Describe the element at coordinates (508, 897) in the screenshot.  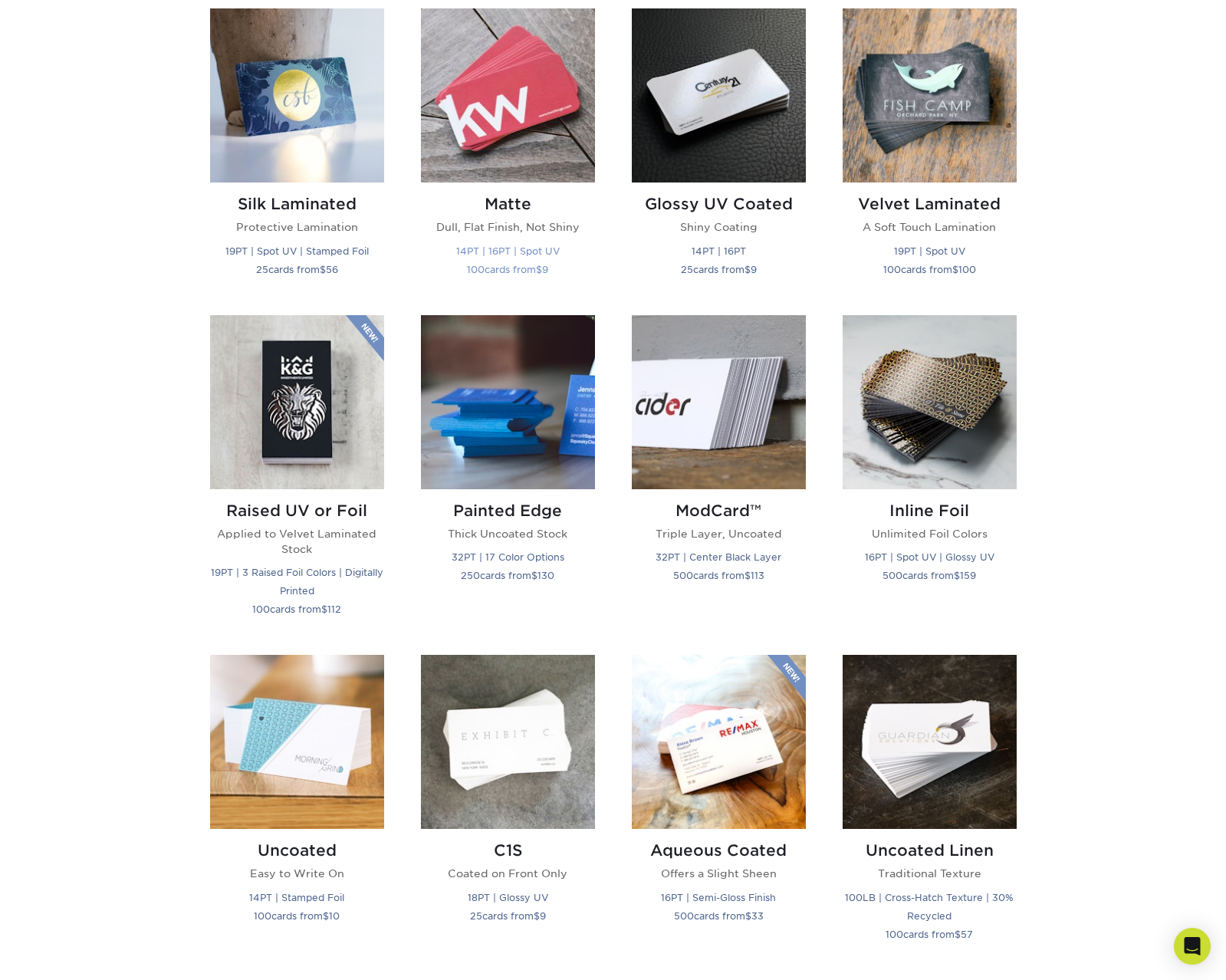
I see `small: 18PT | Glossy UV` at that location.